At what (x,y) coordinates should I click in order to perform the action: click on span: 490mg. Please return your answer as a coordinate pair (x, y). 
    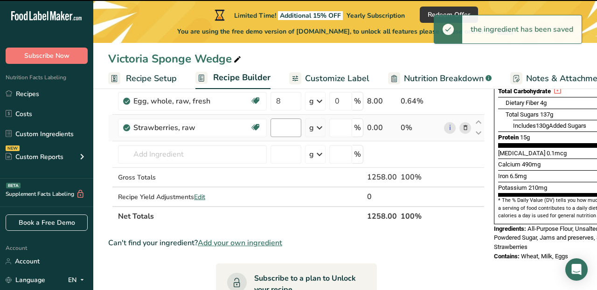
    Looking at the image, I should click on (531, 164).